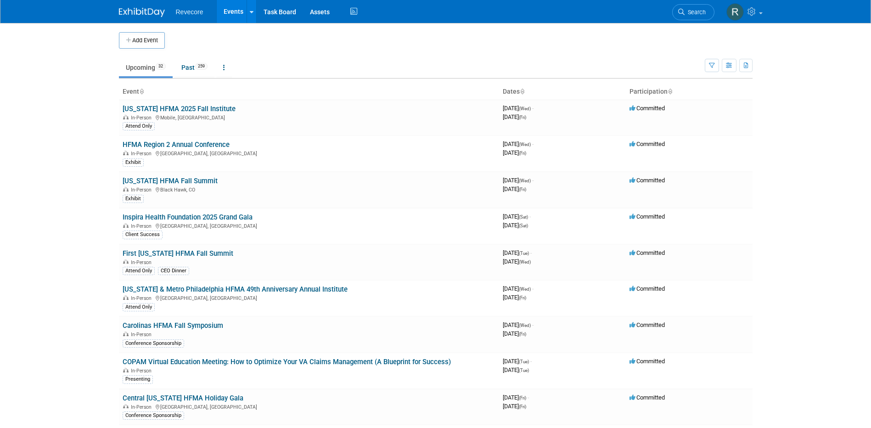  I want to click on div: Presenting, so click(138, 379).